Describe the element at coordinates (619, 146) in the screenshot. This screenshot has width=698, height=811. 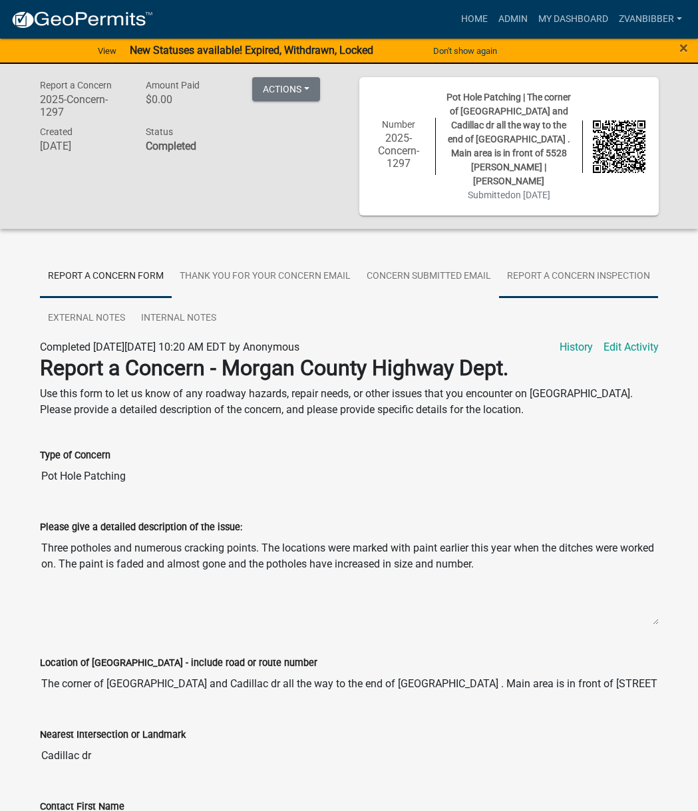
I see `img: QR code` at that location.